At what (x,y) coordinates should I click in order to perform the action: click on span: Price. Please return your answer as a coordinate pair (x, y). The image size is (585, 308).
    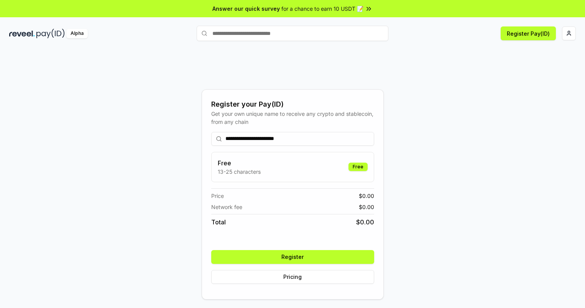
    Looking at the image, I should click on (217, 196).